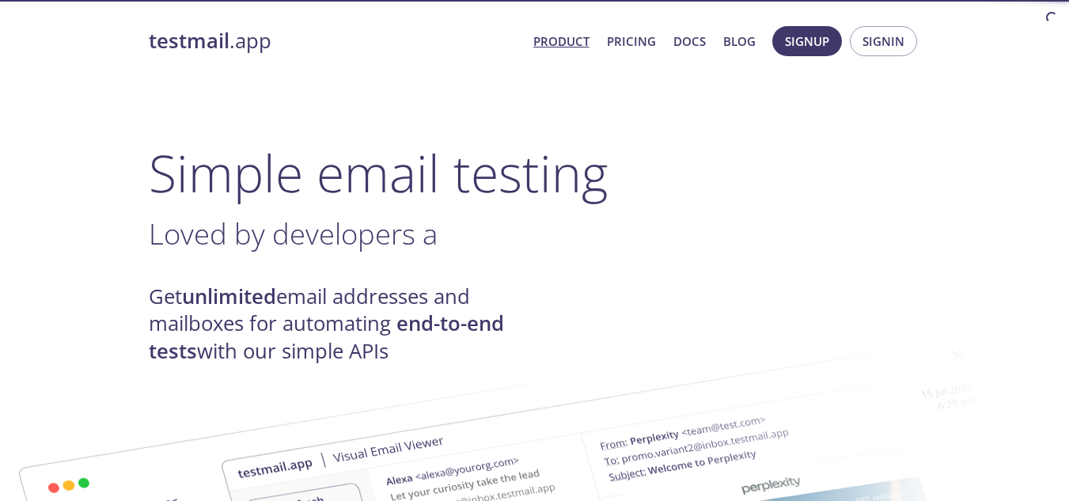 The image size is (1069, 501). What do you see at coordinates (229, 296) in the screenshot?
I see `strong: unlimited` at bounding box center [229, 296].